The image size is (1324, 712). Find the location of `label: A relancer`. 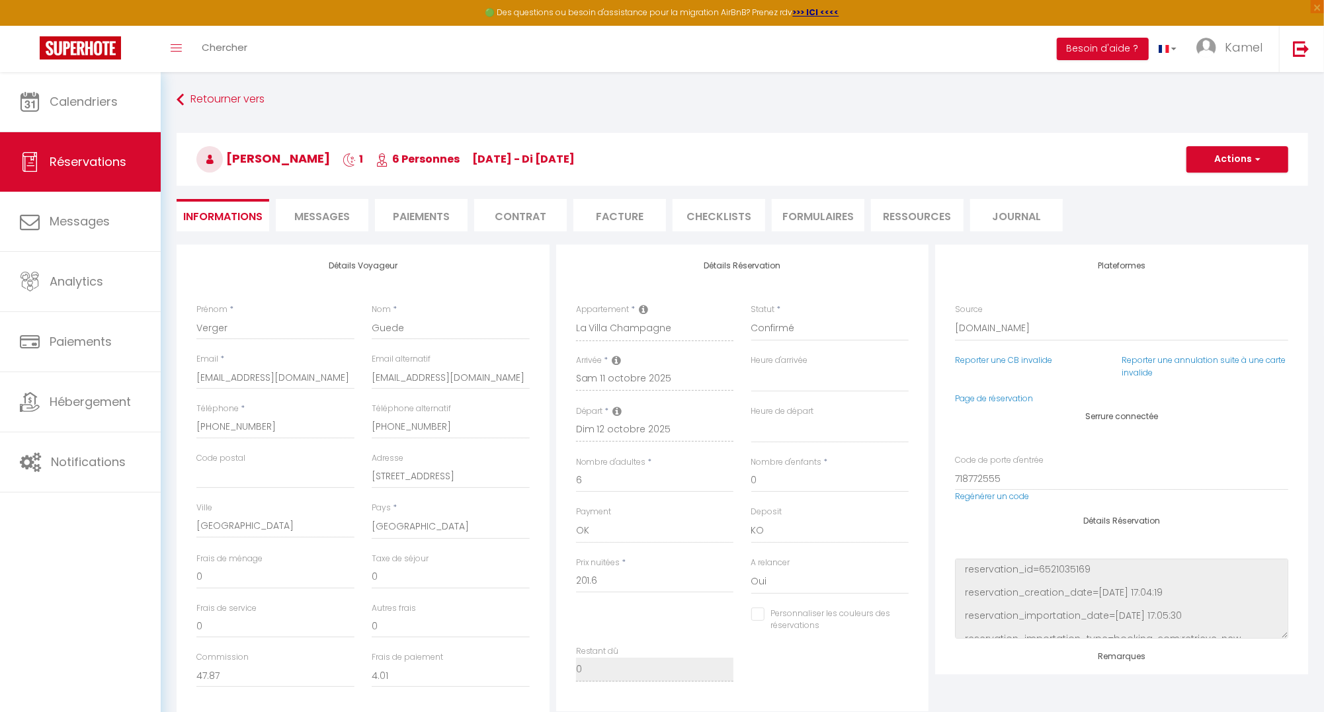

label: A relancer is located at coordinates (771, 563).